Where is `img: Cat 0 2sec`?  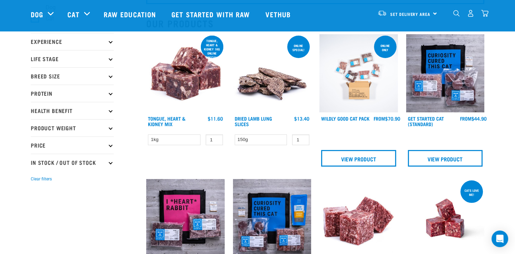
img: Cat 0 2sec is located at coordinates (358, 73).